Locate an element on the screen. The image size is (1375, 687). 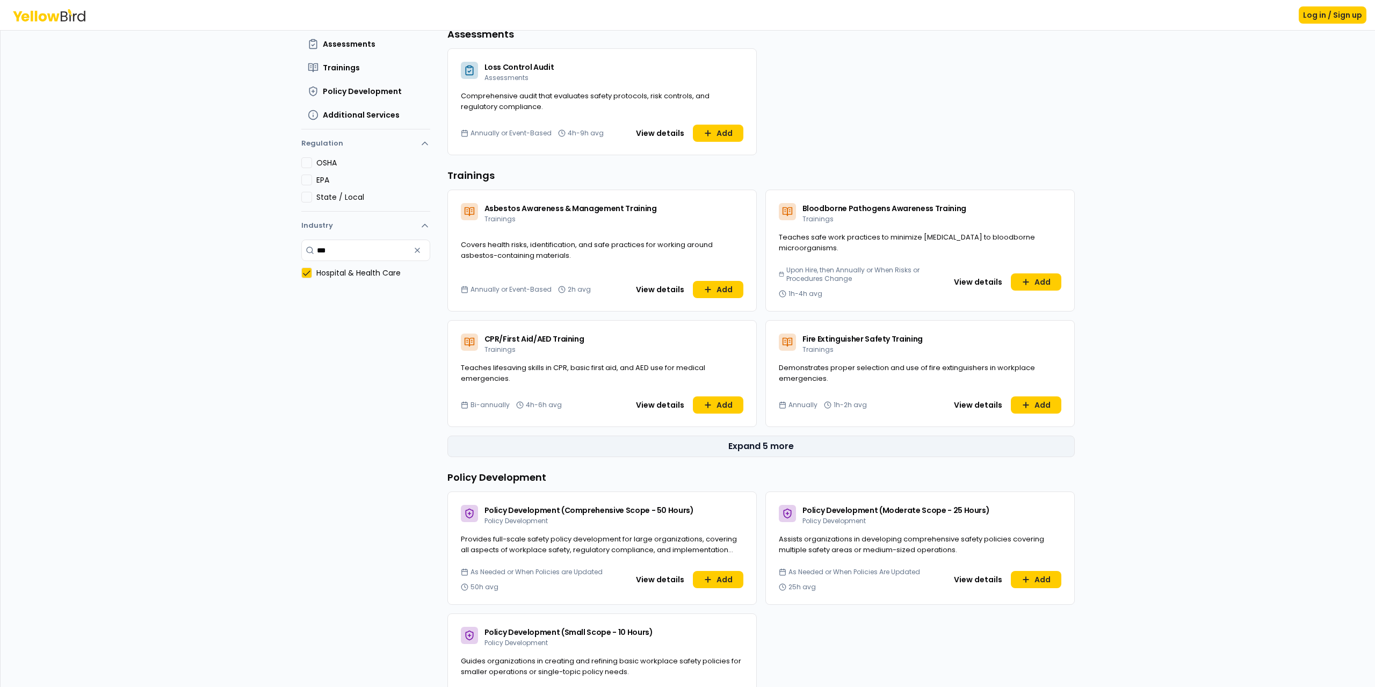
button: Trainings is located at coordinates (366, 68).